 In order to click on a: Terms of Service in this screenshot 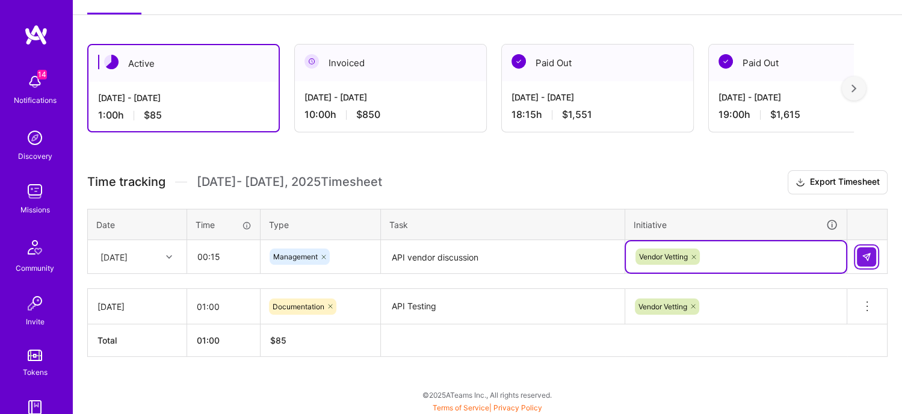, I will do `click(461, 407)`.